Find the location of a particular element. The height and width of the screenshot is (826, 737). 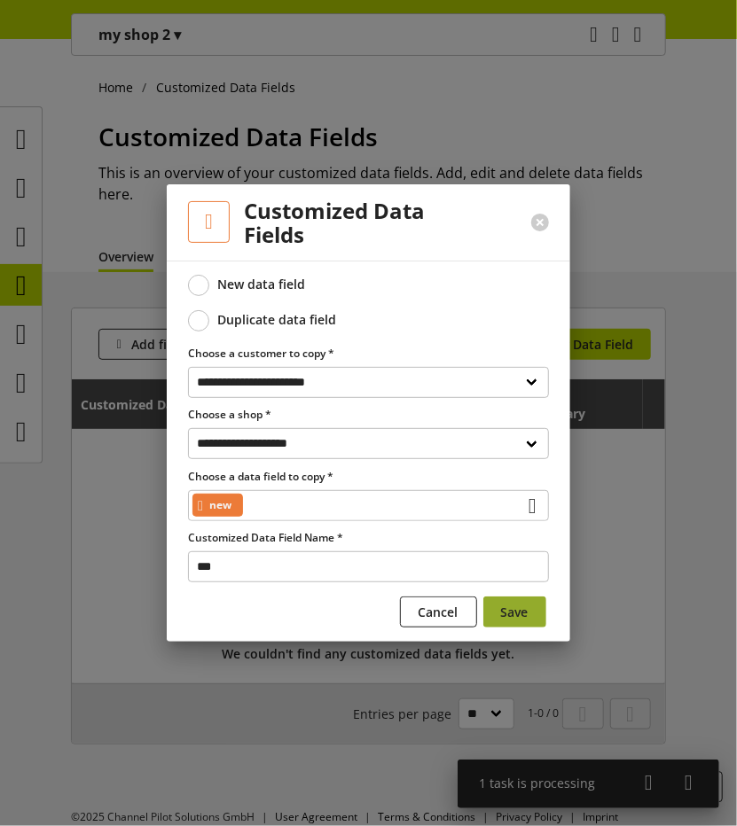

div: New data field is located at coordinates (262, 285).